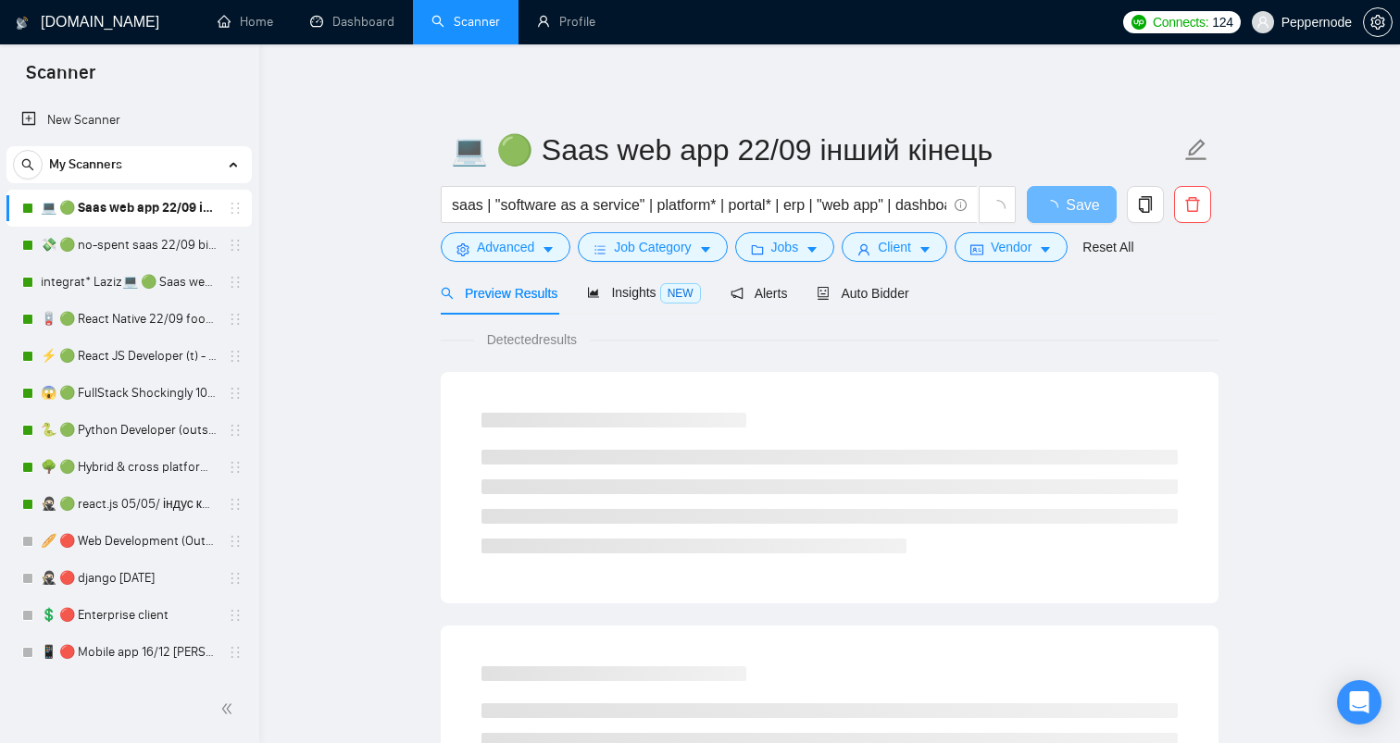  I want to click on a: 💸 🟢 no-spent saas 22/09 bid for free, so click(129, 245).